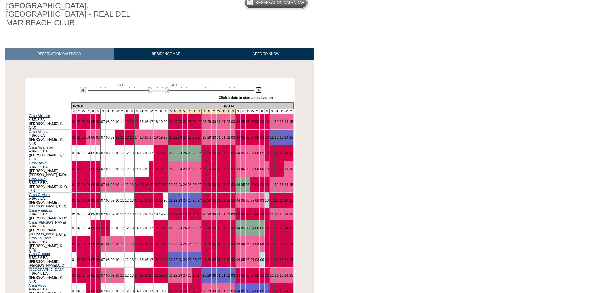 The height and width of the screenshot is (293, 613). Describe the element at coordinates (161, 200) in the screenshot. I see `a: 19` at that location.